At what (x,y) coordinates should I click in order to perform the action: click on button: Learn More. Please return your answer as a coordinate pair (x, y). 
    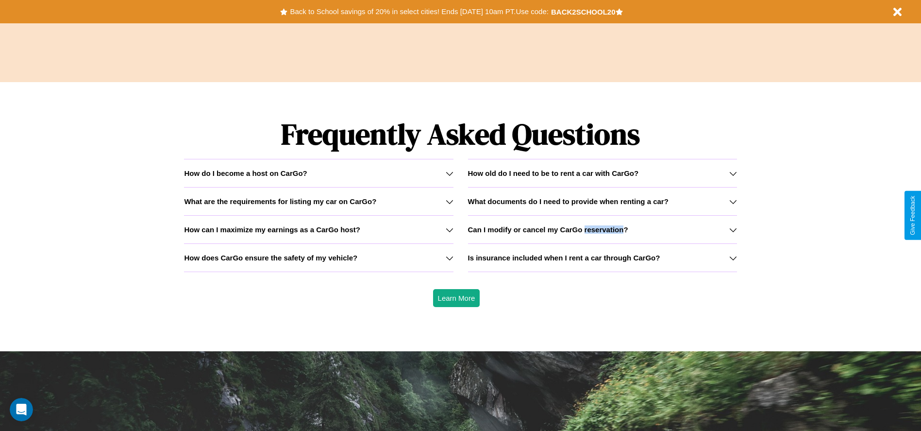
    Looking at the image, I should click on (456, 298).